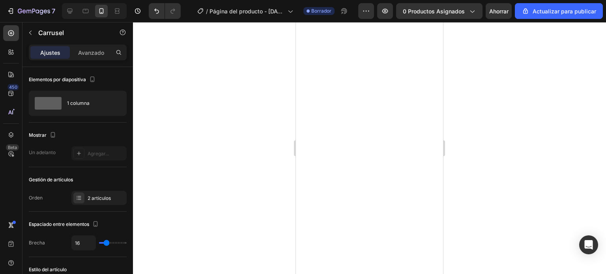  I want to click on font: Mostrar, so click(38, 135).